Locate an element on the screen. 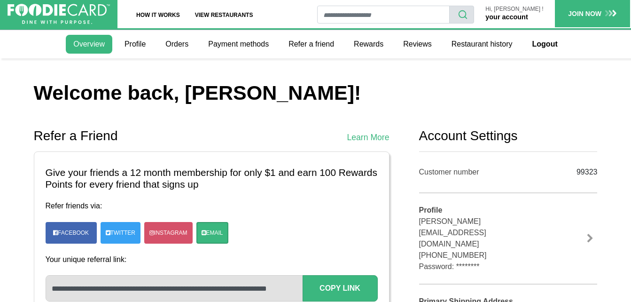 The height and width of the screenshot is (302, 631). a: Overview is located at coordinates (89, 44).